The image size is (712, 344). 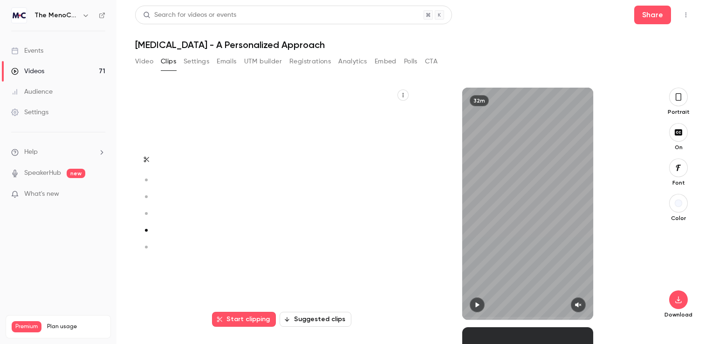 I want to click on button: Settings, so click(x=196, y=61).